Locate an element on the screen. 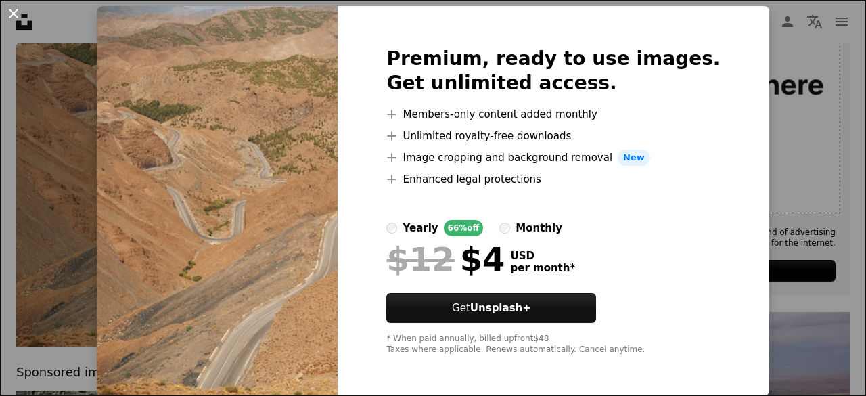 The image size is (866, 396). strong: Unsplash+ is located at coordinates (501, 308).